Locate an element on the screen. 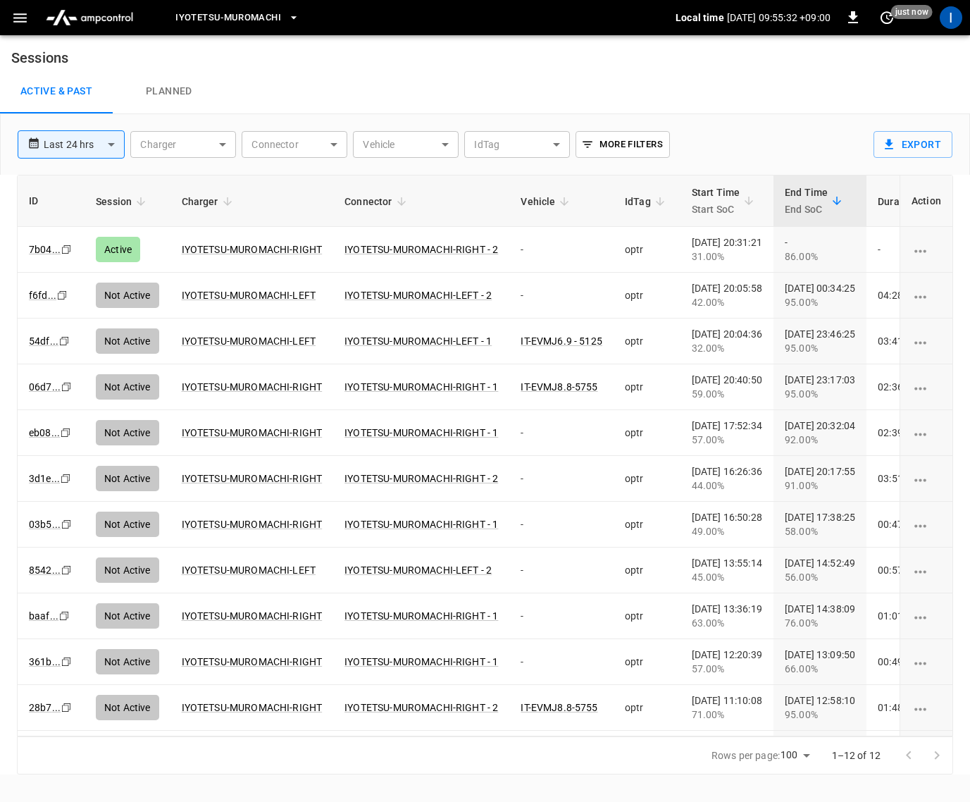 This screenshot has width=970, height=802. p: Start SoC is located at coordinates (716, 209).